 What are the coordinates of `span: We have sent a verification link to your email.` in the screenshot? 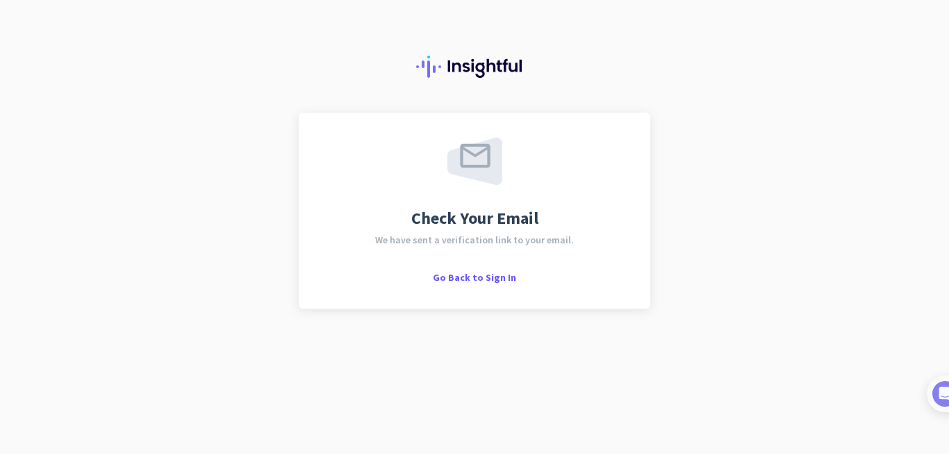 It's located at (475, 240).